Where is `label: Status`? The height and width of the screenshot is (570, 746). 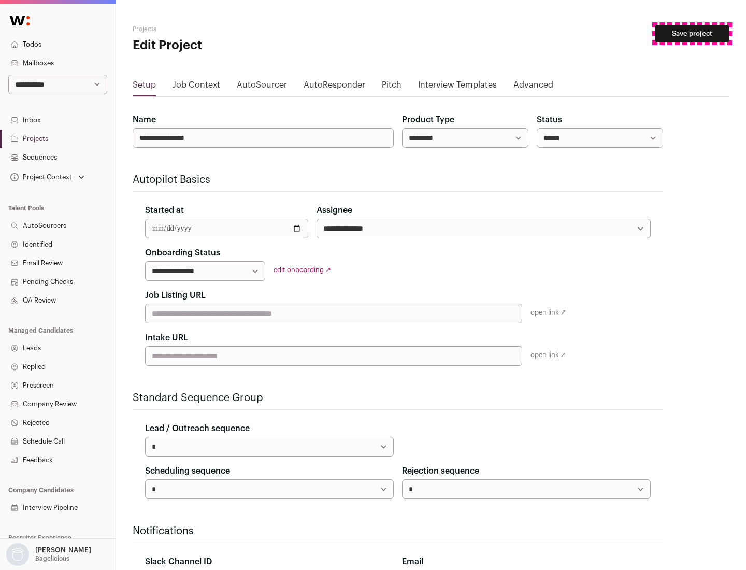 label: Status is located at coordinates (549, 120).